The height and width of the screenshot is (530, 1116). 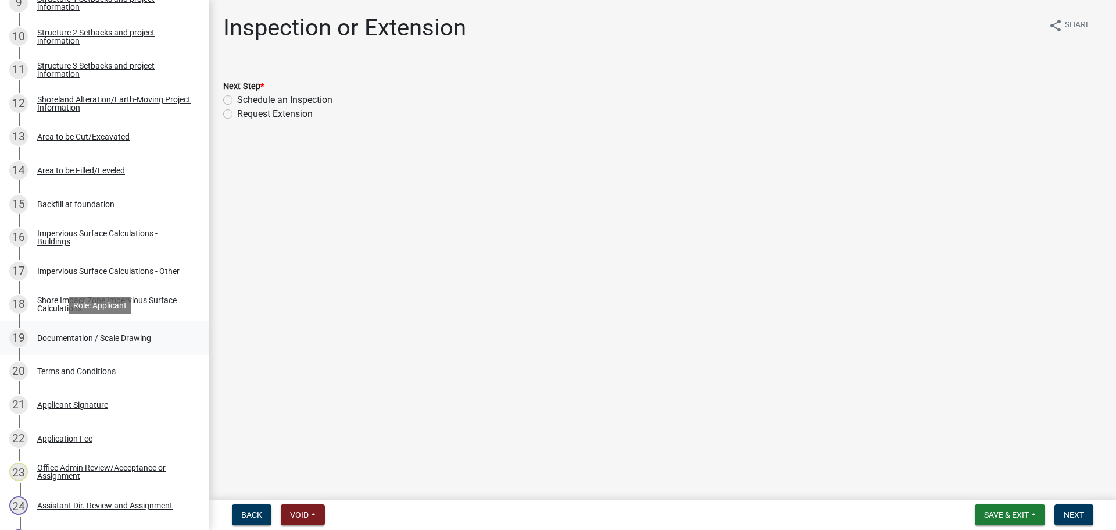 I want to click on div: Role: Applicant, so click(x=100, y=305).